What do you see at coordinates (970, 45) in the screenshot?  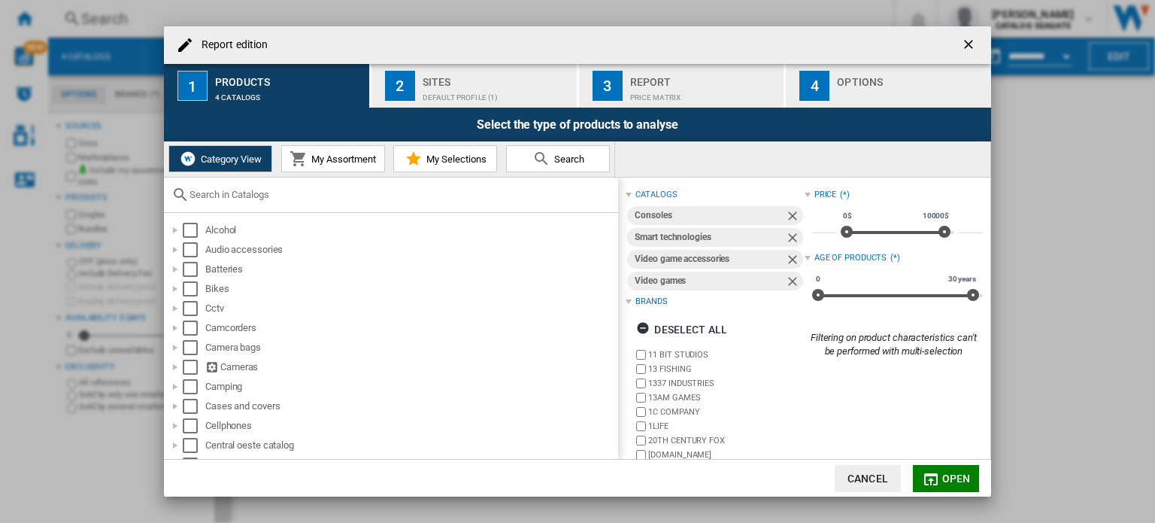 I see `button: getI18NText('BUTTONS.CLOSE_DIALOG')` at bounding box center [970, 45].